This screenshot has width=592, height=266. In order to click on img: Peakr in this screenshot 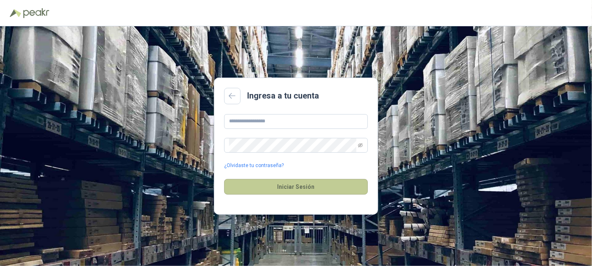, I will do `click(36, 13)`.